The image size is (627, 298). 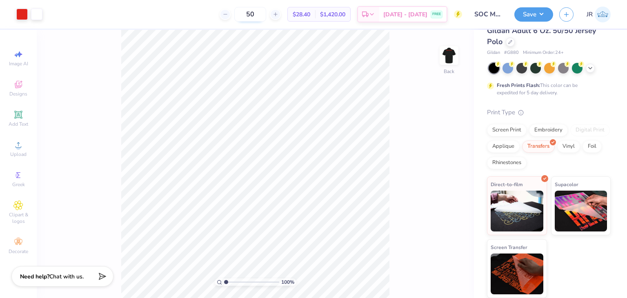 I want to click on div: Transfers, so click(x=539, y=147).